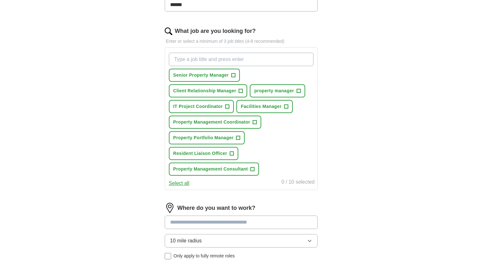 This screenshot has width=482, height=267. I want to click on span: Only apply to fully remote roles, so click(204, 255).